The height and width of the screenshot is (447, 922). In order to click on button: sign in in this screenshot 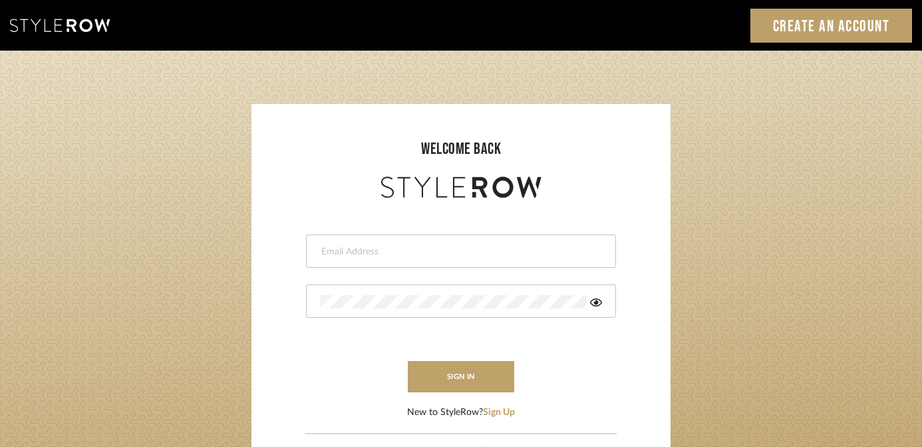, I will do `click(461, 376)`.